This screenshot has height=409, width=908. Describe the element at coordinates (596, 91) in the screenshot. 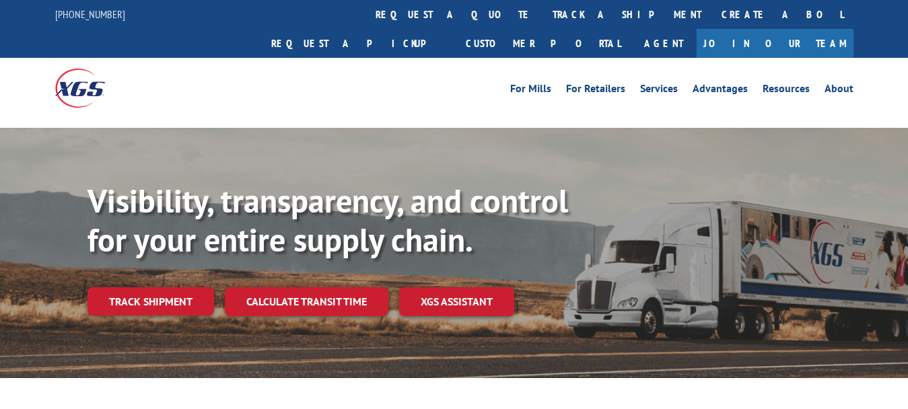

I see `a: For Retailers` at that location.